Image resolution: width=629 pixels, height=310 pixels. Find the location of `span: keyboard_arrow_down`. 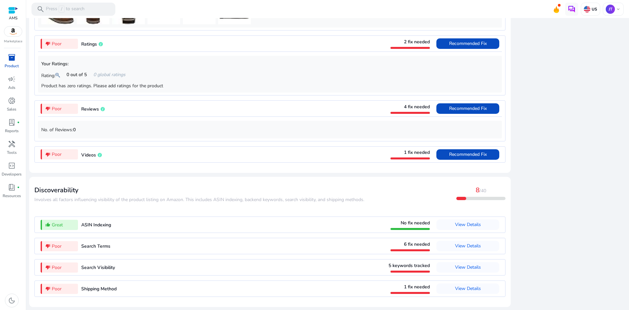

span: keyboard_arrow_down is located at coordinates (619, 9).